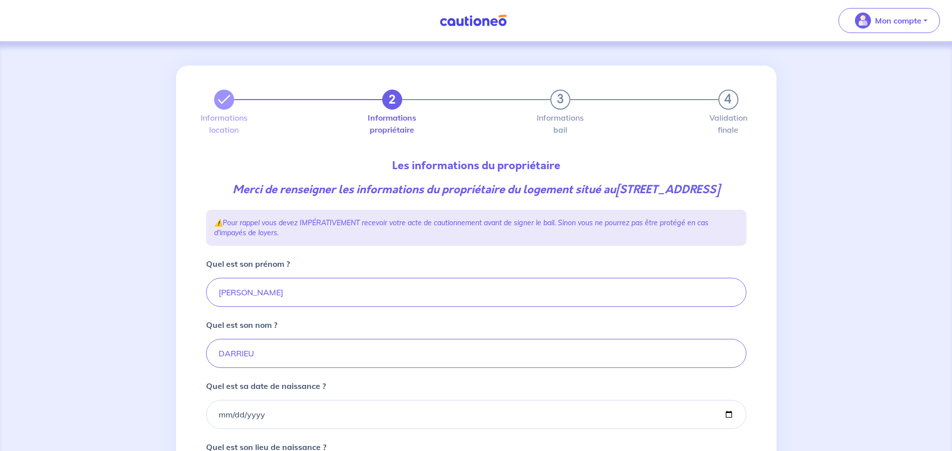 This screenshot has height=451, width=952. I want to click on img: illu_account_valid_menu.svg, so click(863, 21).